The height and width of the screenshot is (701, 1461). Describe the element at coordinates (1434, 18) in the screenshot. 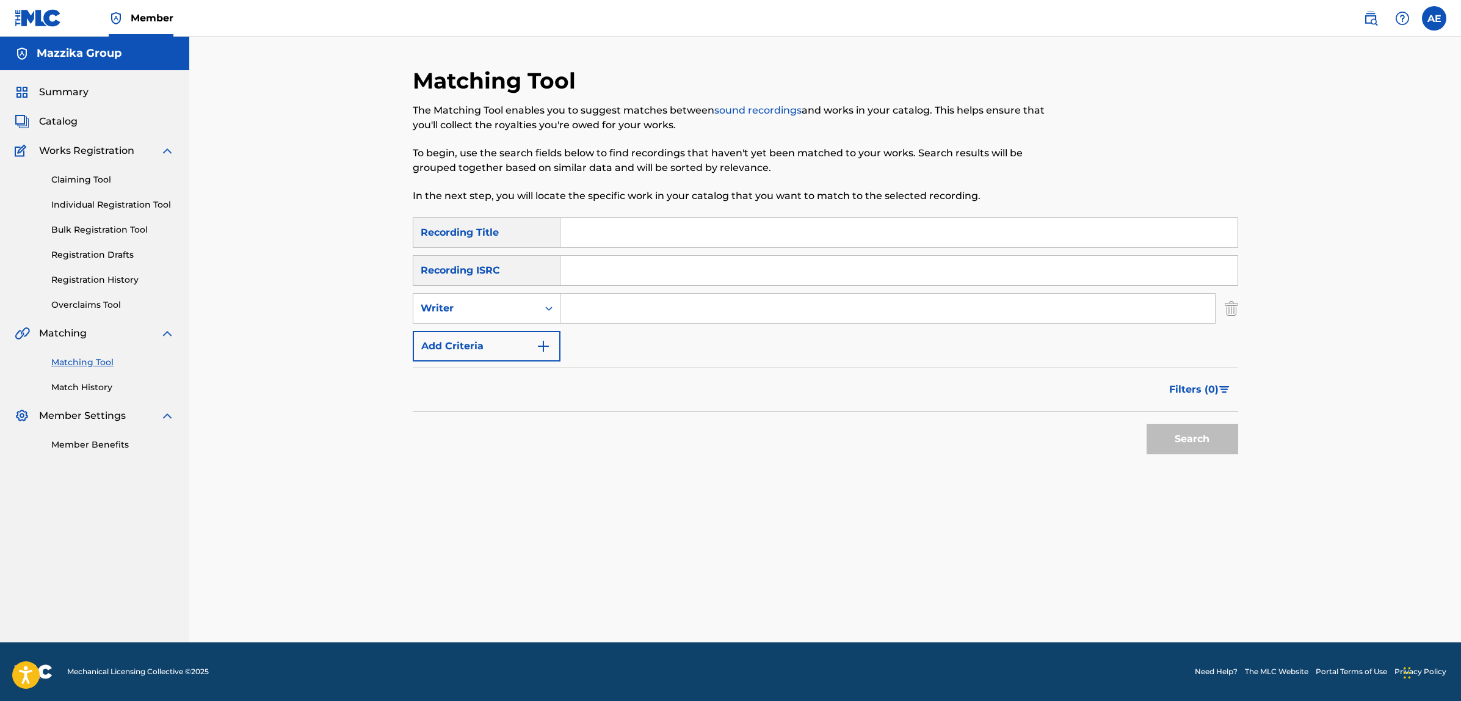

I see `div: User Menu` at that location.